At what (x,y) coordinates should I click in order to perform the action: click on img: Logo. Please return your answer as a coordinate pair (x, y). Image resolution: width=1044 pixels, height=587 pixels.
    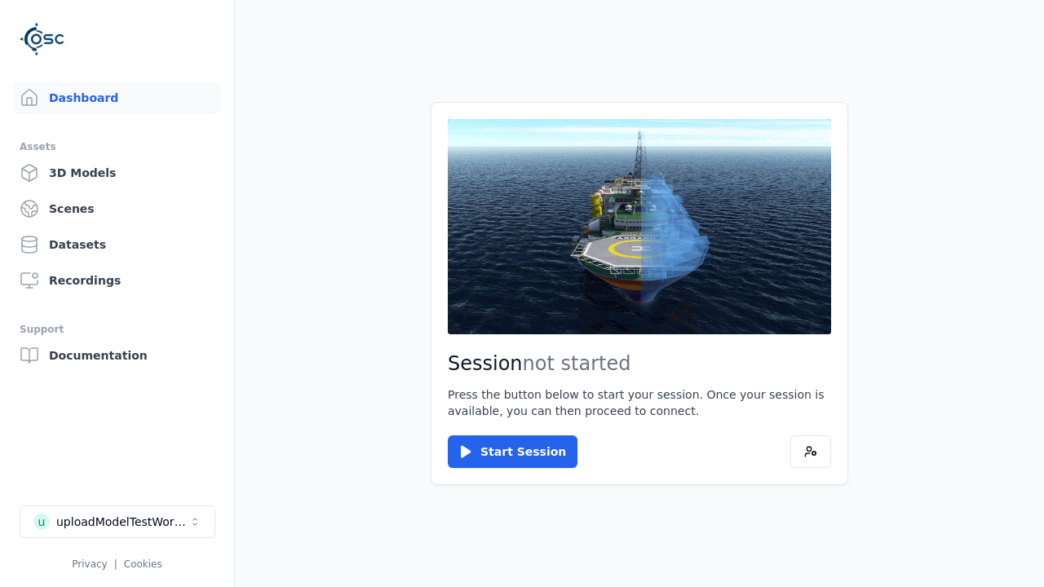
    Looking at the image, I should click on (42, 39).